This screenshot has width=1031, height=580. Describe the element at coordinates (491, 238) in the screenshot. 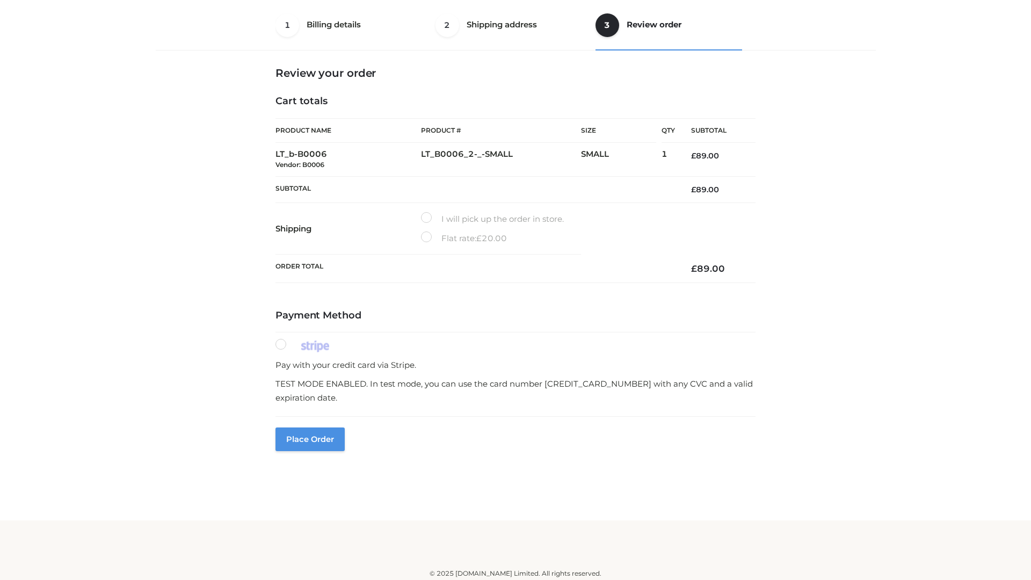

I see `bdi: 20.00` at that location.